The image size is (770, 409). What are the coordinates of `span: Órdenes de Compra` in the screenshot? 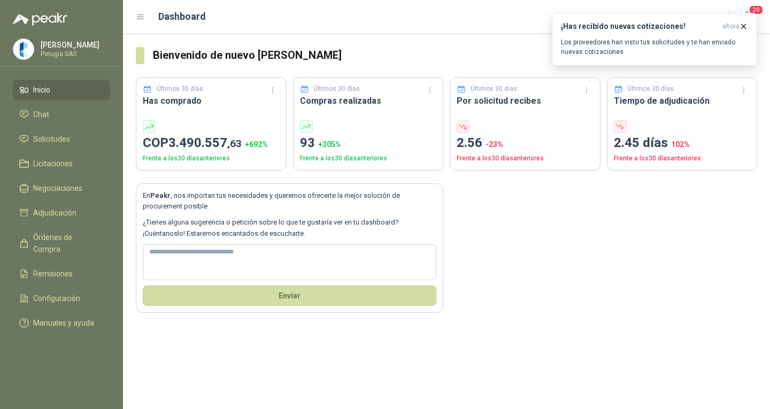 It's located at (66, 243).